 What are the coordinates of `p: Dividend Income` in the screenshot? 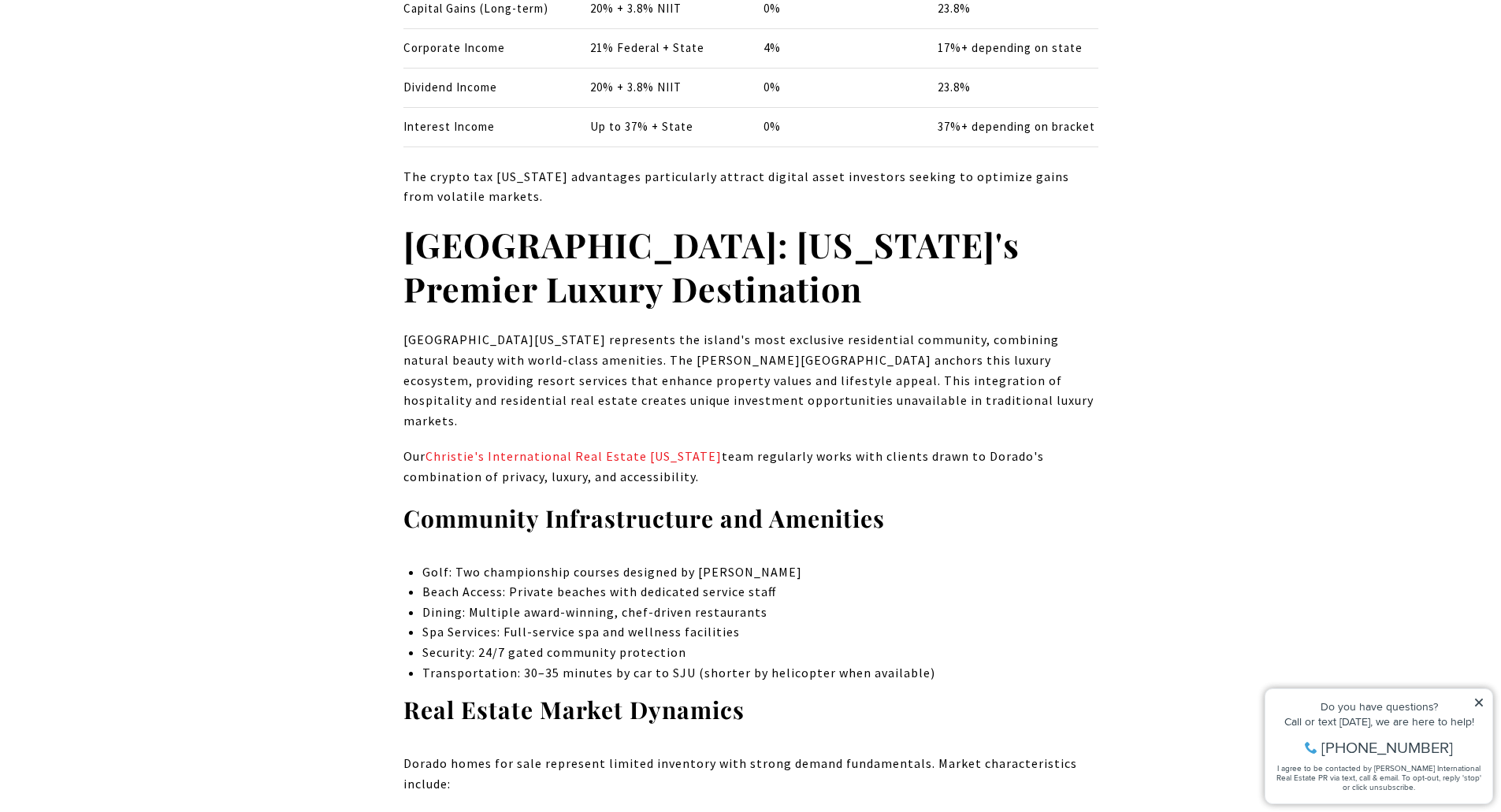 It's located at (484, 88).